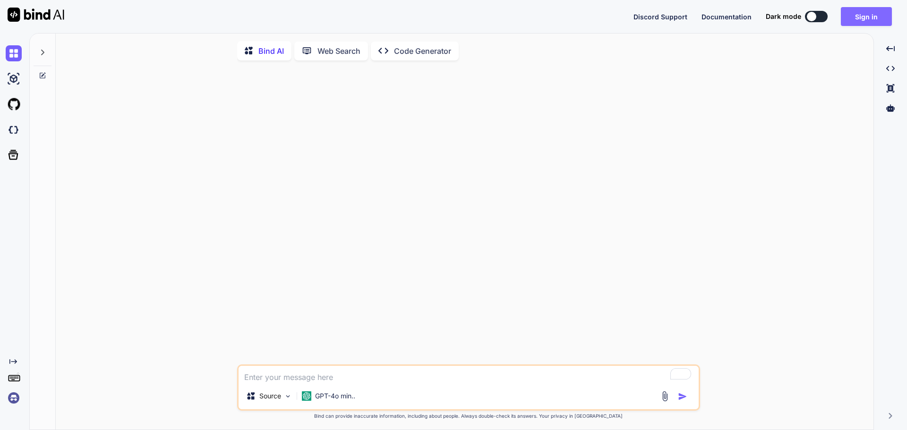 The width and height of the screenshot is (907, 430). I want to click on span: Documentation, so click(726, 17).